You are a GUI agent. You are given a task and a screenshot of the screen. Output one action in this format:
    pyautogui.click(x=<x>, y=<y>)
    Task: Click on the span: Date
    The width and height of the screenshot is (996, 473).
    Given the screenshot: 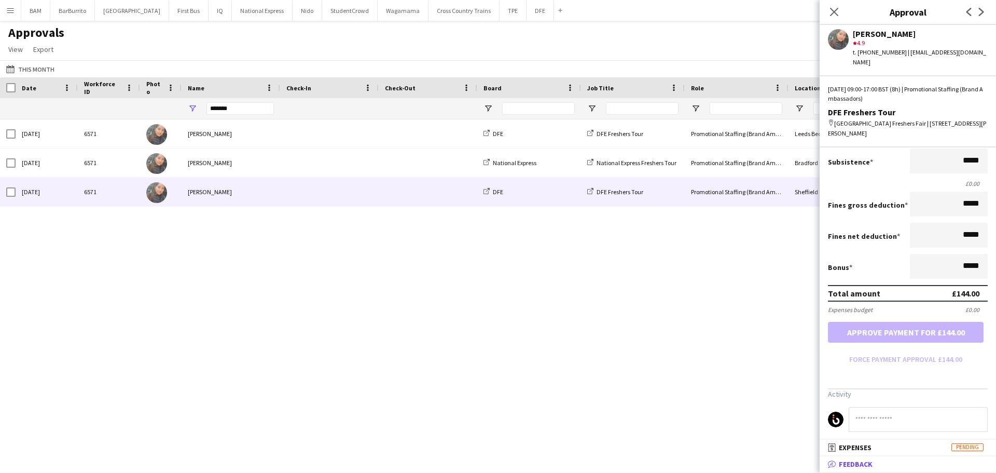 What is the action you would take?
    pyautogui.click(x=29, y=88)
    